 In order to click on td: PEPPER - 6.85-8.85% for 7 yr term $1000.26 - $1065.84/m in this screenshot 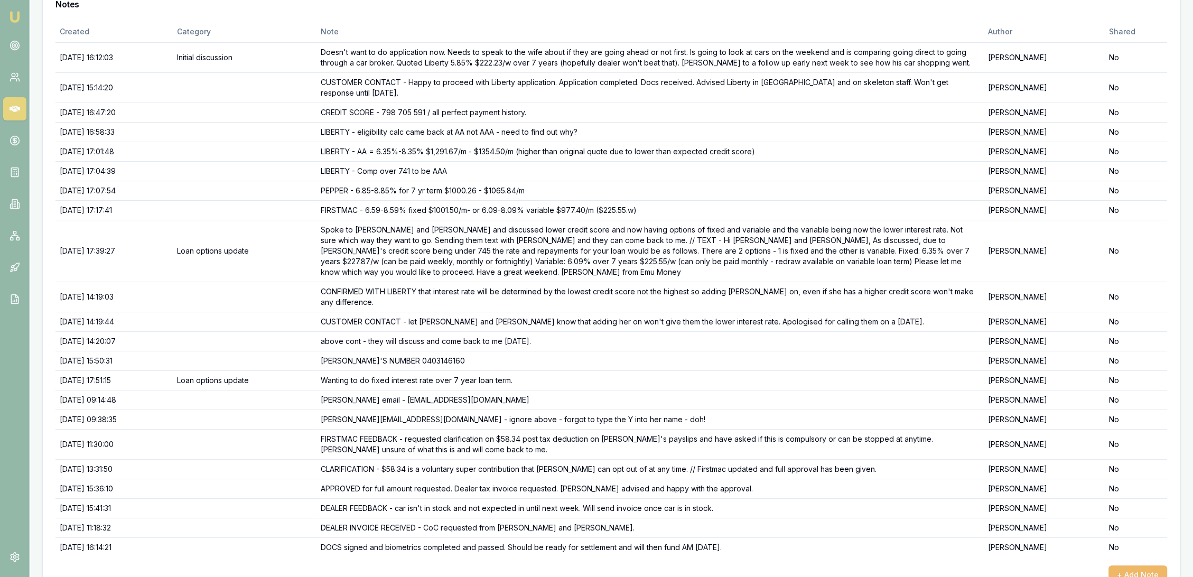, I will do `click(650, 190)`.